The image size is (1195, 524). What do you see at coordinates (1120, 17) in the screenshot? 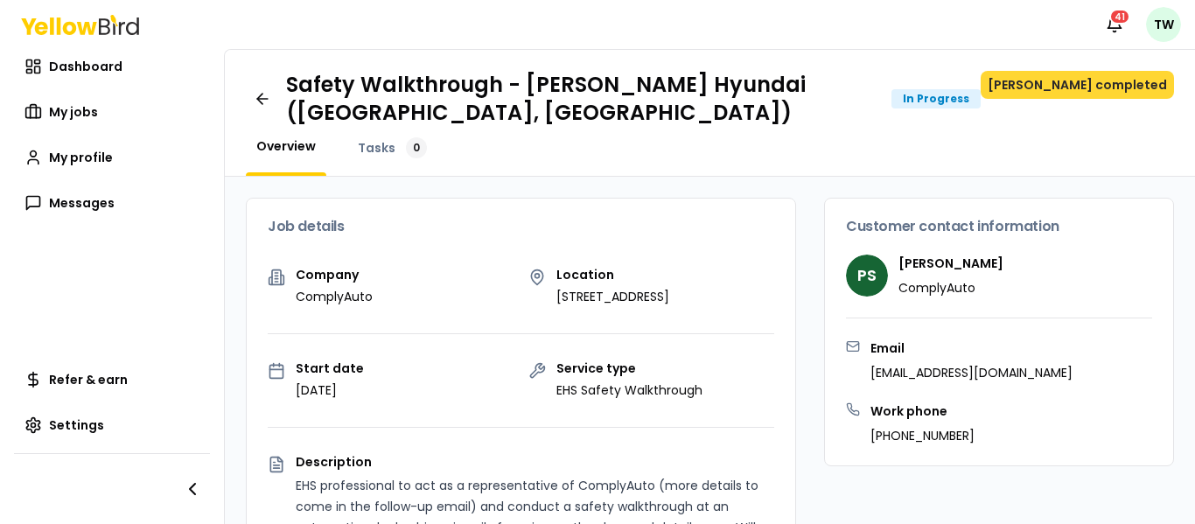
I see `div: 41` at bounding box center [1120, 17].